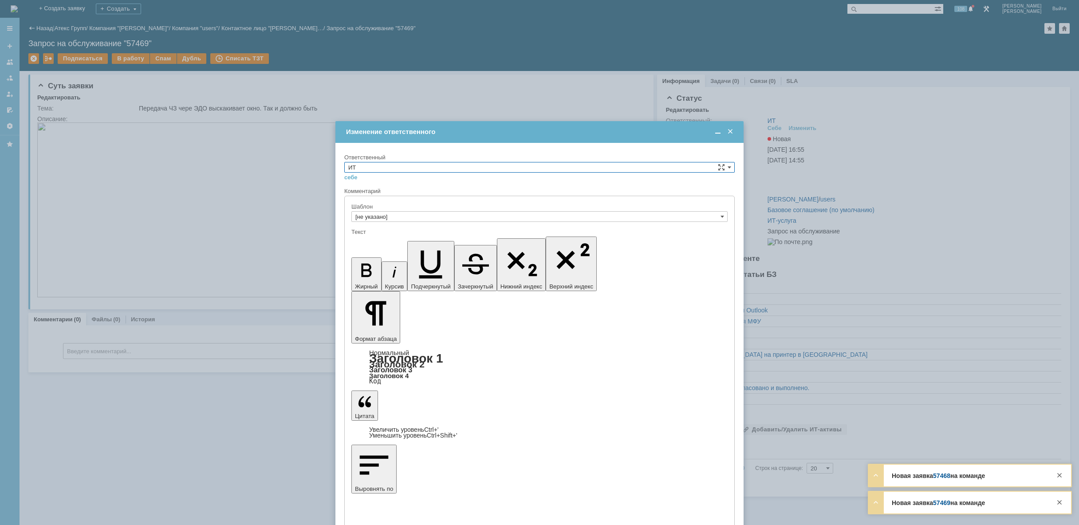  Describe the element at coordinates (394, 286) in the screenshot. I see `span: Курсив` at that location.